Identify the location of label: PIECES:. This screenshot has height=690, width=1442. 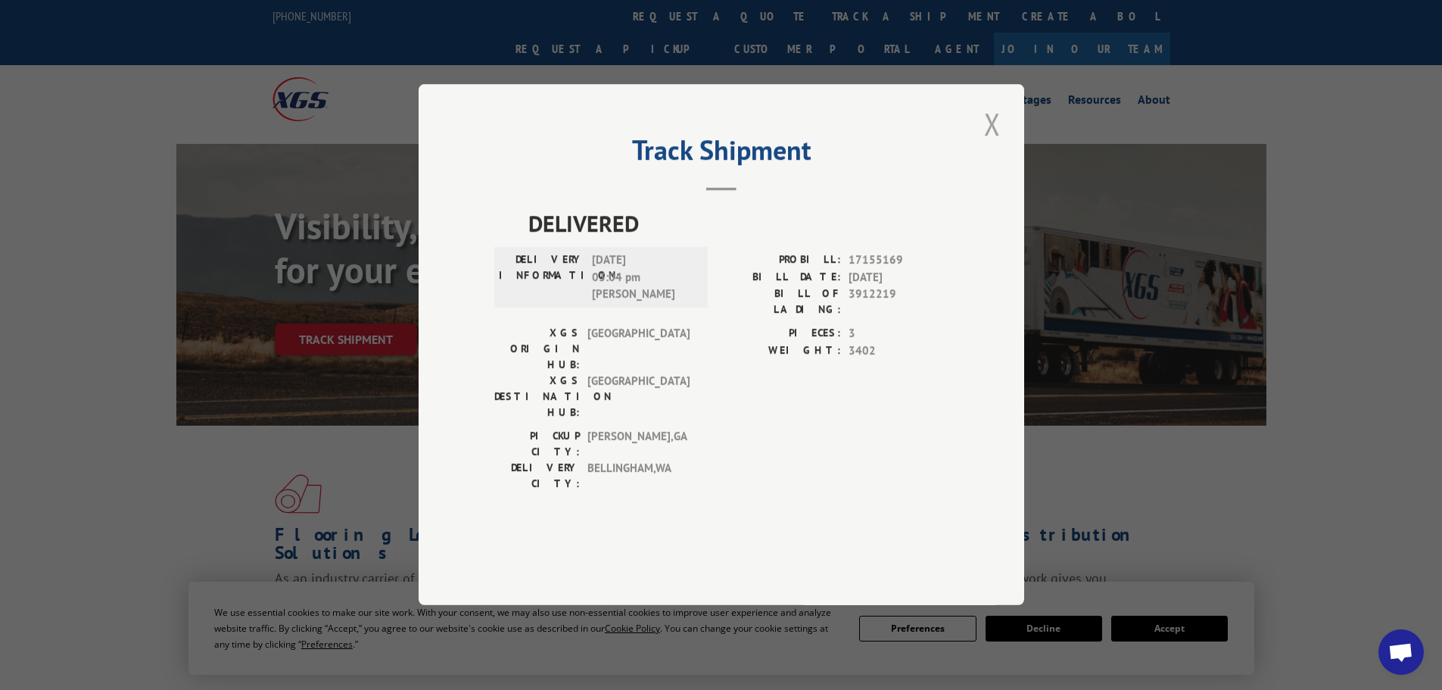
(781, 334).